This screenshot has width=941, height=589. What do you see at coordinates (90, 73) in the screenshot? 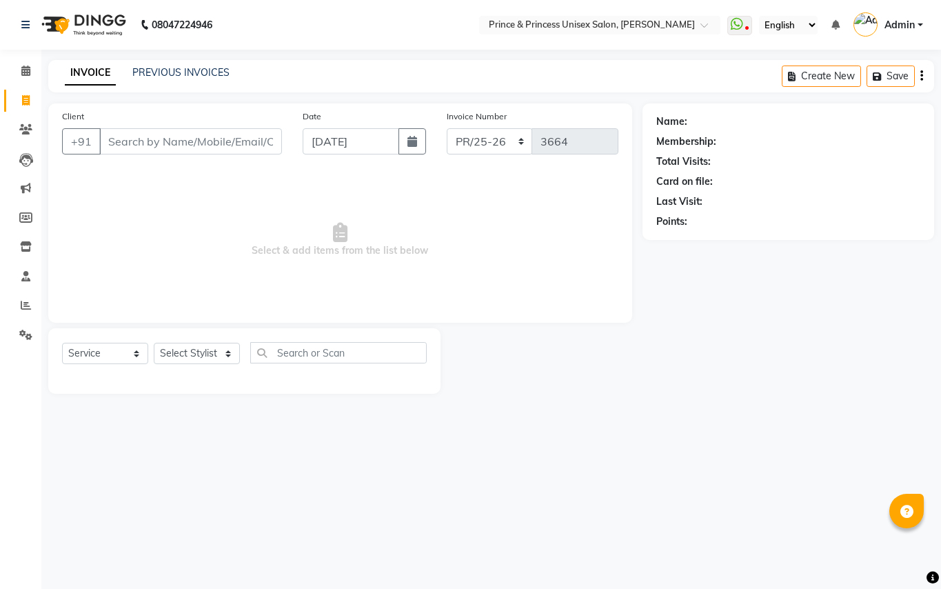
I see `a: INVOICE` at bounding box center [90, 73].